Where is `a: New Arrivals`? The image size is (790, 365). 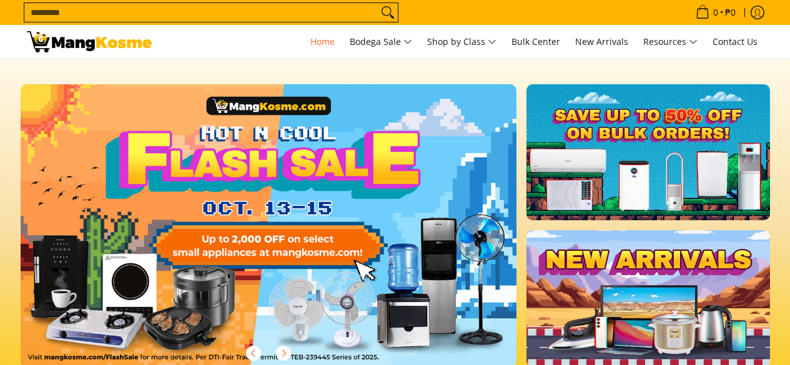 a: New Arrivals is located at coordinates (601, 42).